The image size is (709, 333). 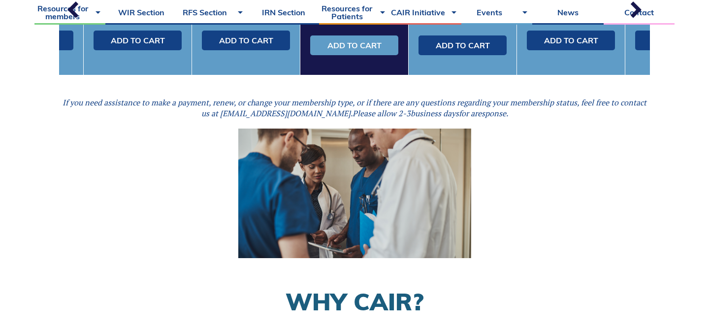 What do you see at coordinates (430, 113) in the screenshot?
I see `span: -3 for a` at bounding box center [430, 113].